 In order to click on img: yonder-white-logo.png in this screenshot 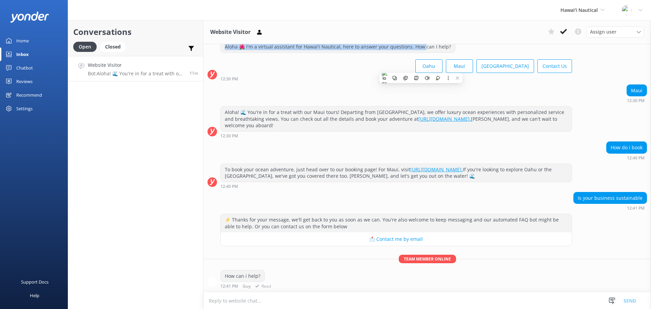, I will do `click(29, 17)`.